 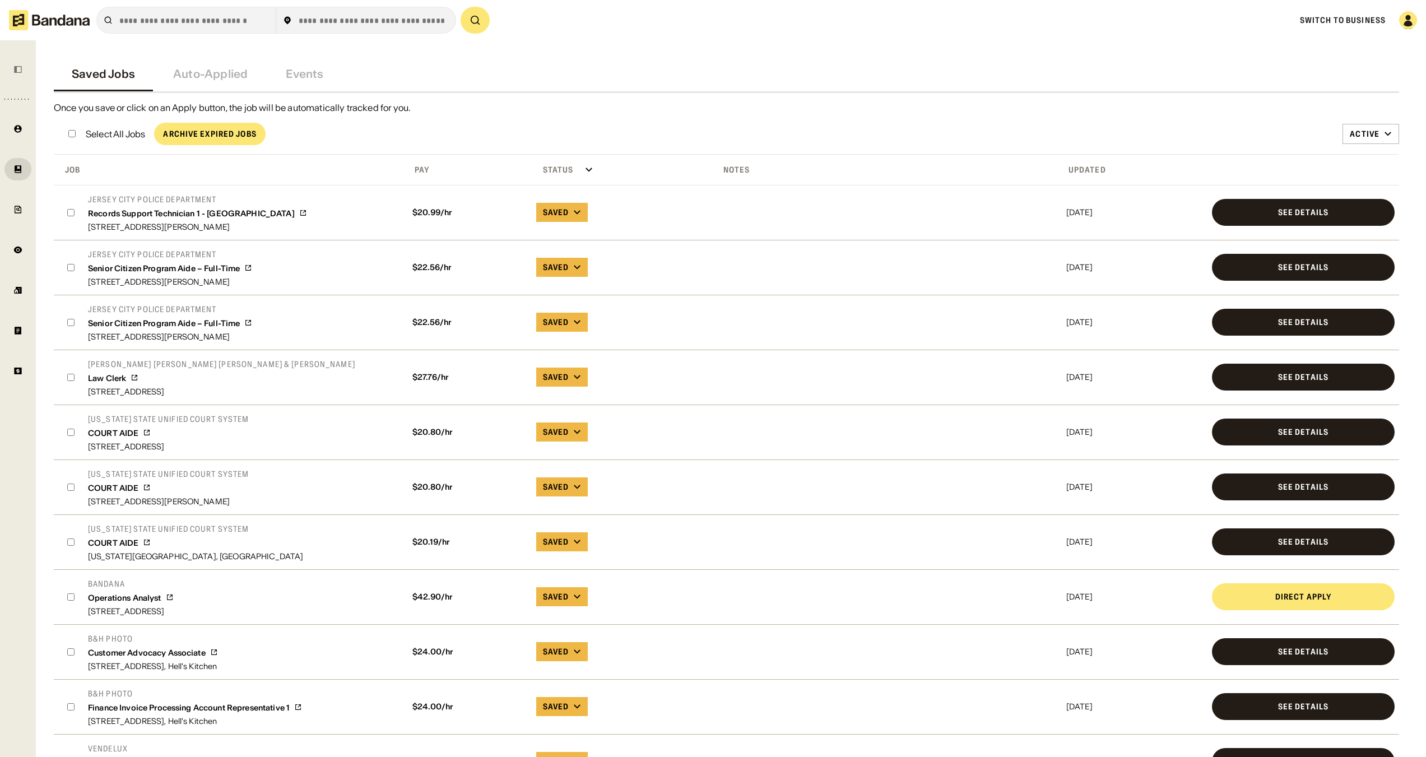 What do you see at coordinates (49, 20) in the screenshot?
I see `img: Bandana logotype` at bounding box center [49, 20].